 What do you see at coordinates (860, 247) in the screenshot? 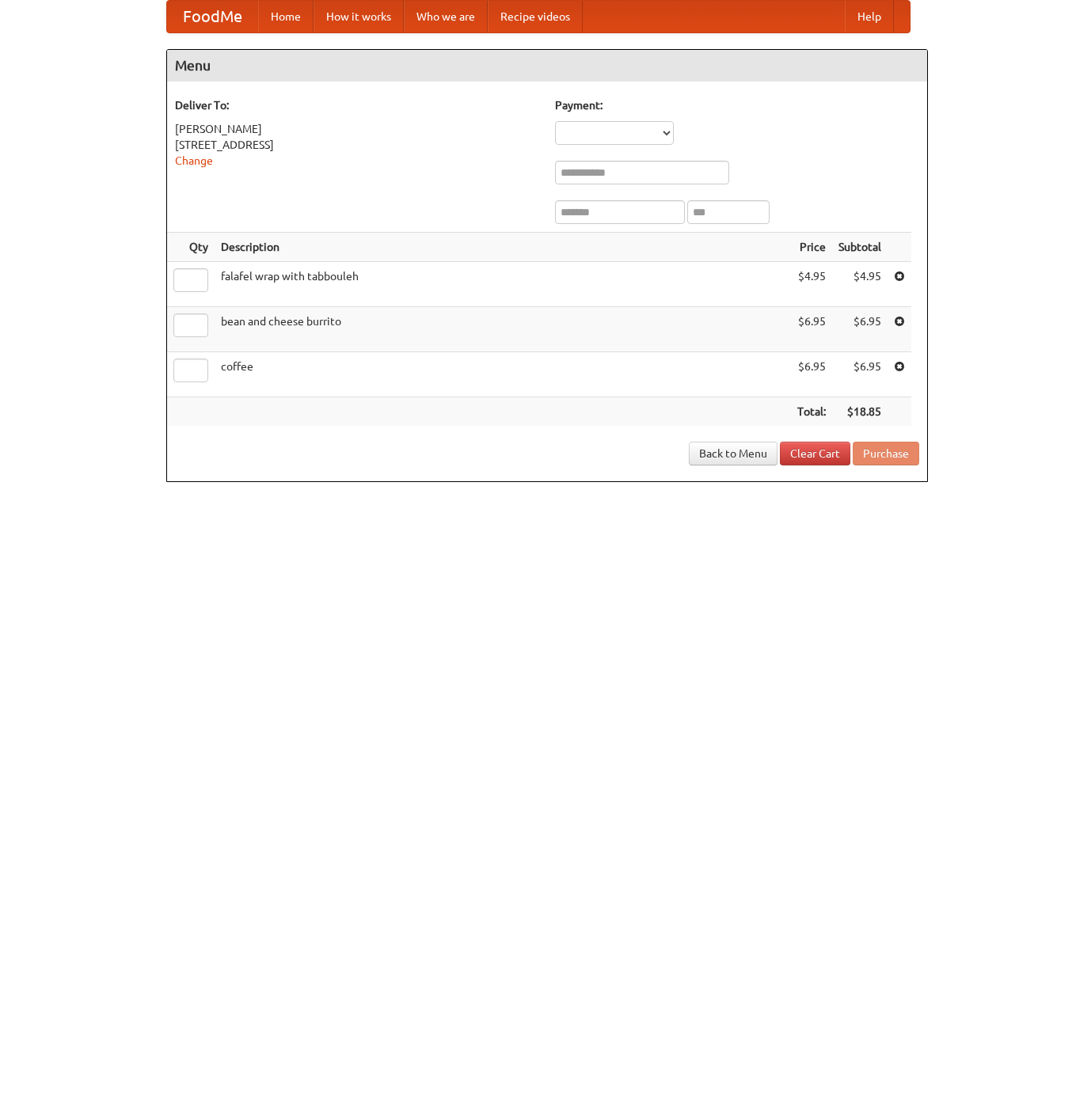
I see `th: Subtotal` at bounding box center [860, 247].